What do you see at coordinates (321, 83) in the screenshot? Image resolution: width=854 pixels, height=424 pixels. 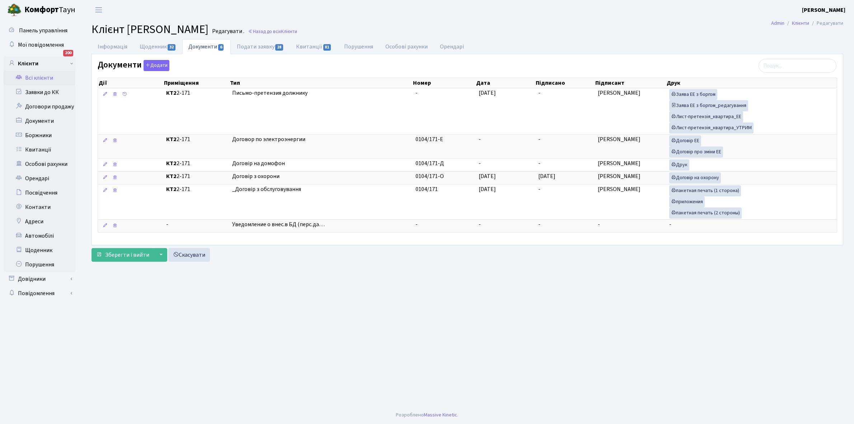 I see `th: Тип` at bounding box center [321, 83].